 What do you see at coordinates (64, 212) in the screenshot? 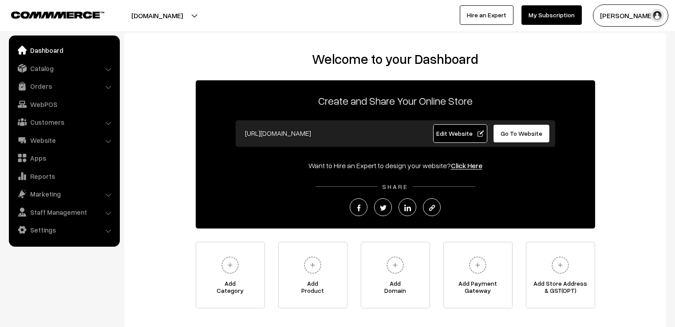
I see `a: Staff Management` at bounding box center [64, 212].